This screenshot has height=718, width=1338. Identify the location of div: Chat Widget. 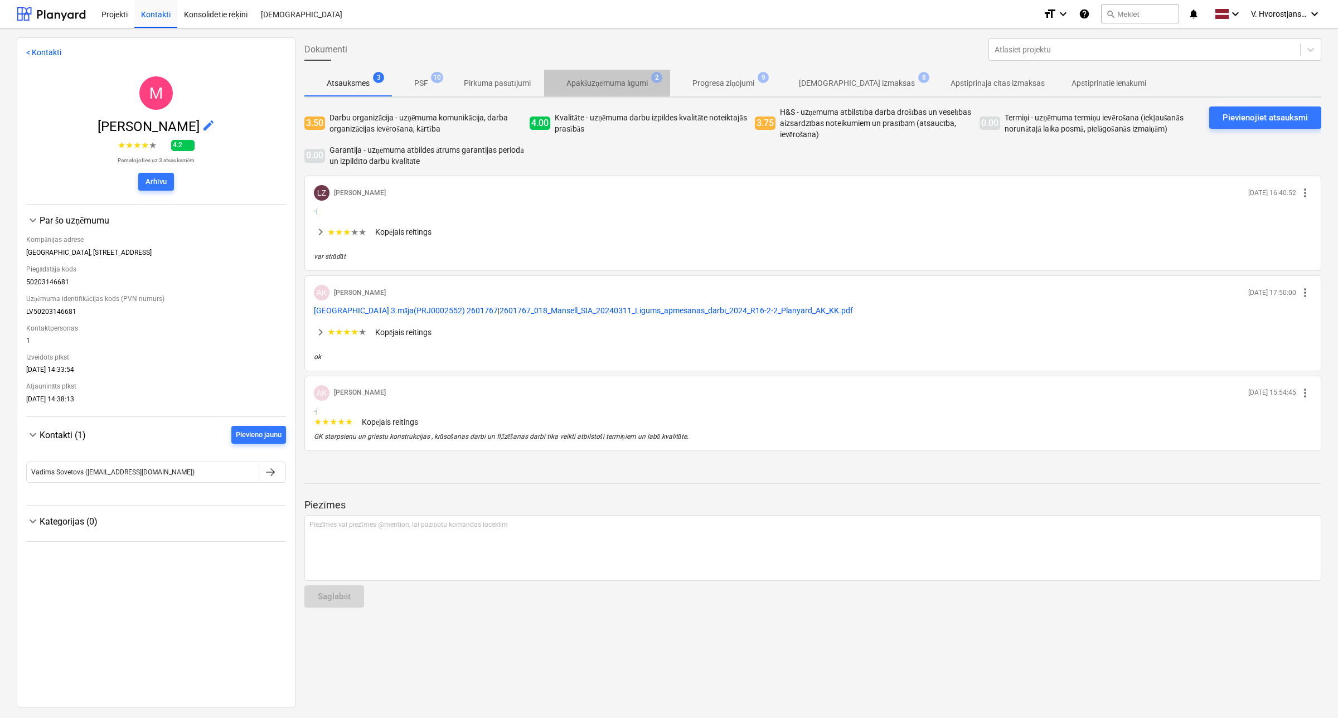
(1310, 691).